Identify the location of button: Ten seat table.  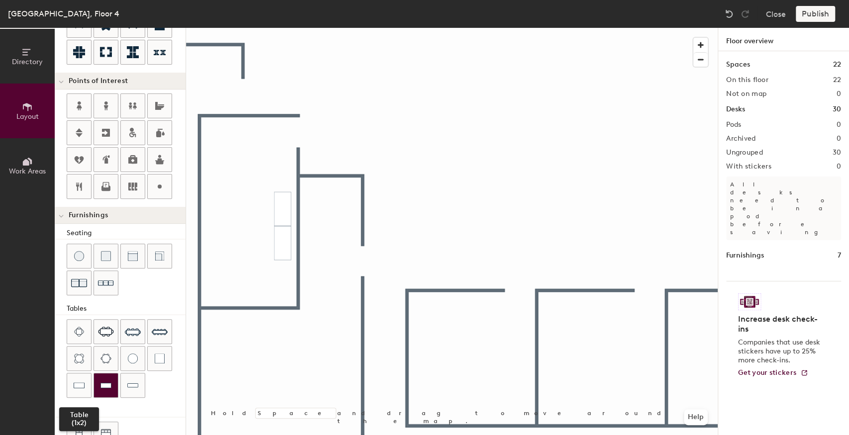
(160, 332).